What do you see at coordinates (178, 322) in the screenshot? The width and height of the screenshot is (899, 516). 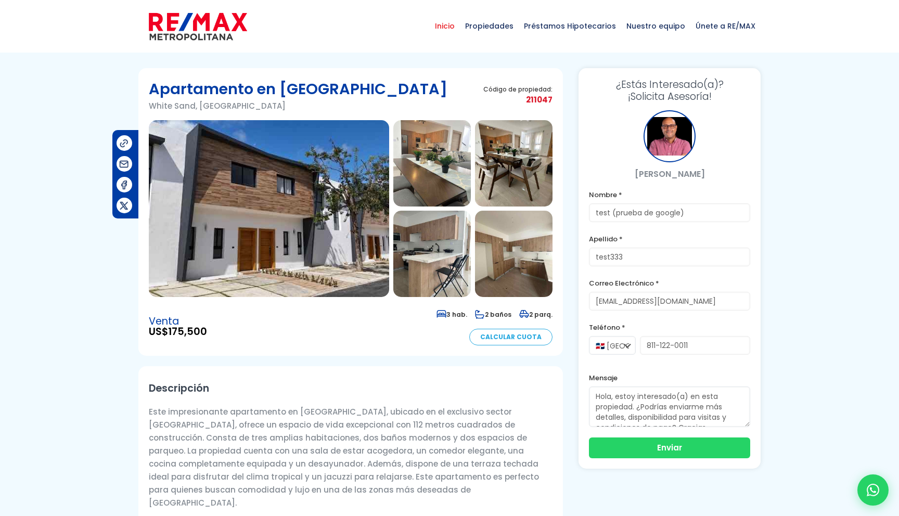 I see `span: Venta` at bounding box center [178, 322].